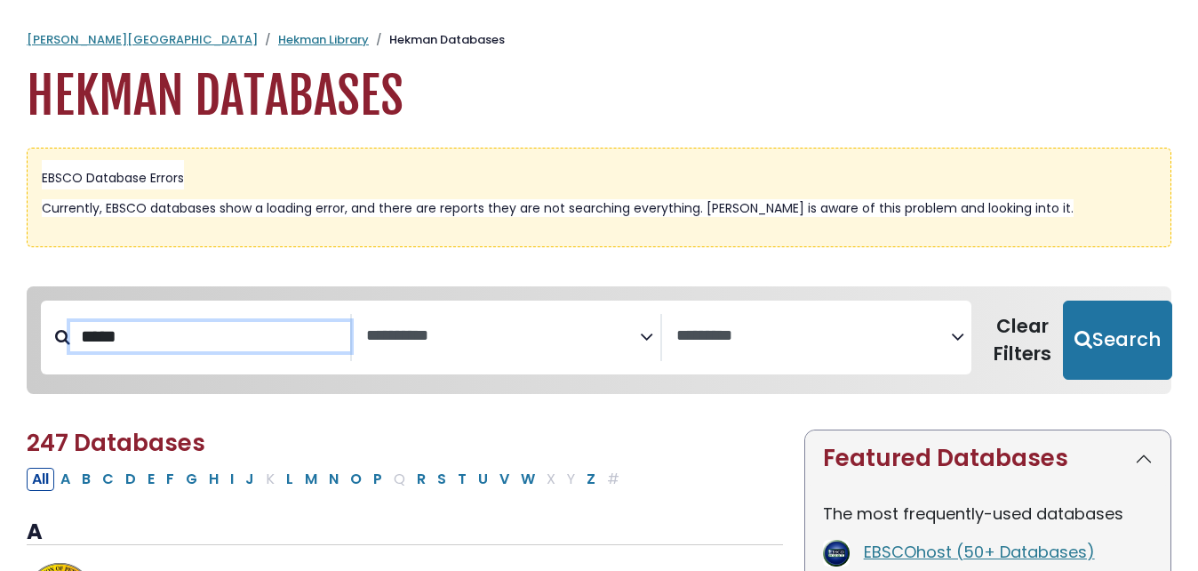 The height and width of the screenshot is (571, 1198). I want to click on nav: breadcrumb, so click(599, 40).